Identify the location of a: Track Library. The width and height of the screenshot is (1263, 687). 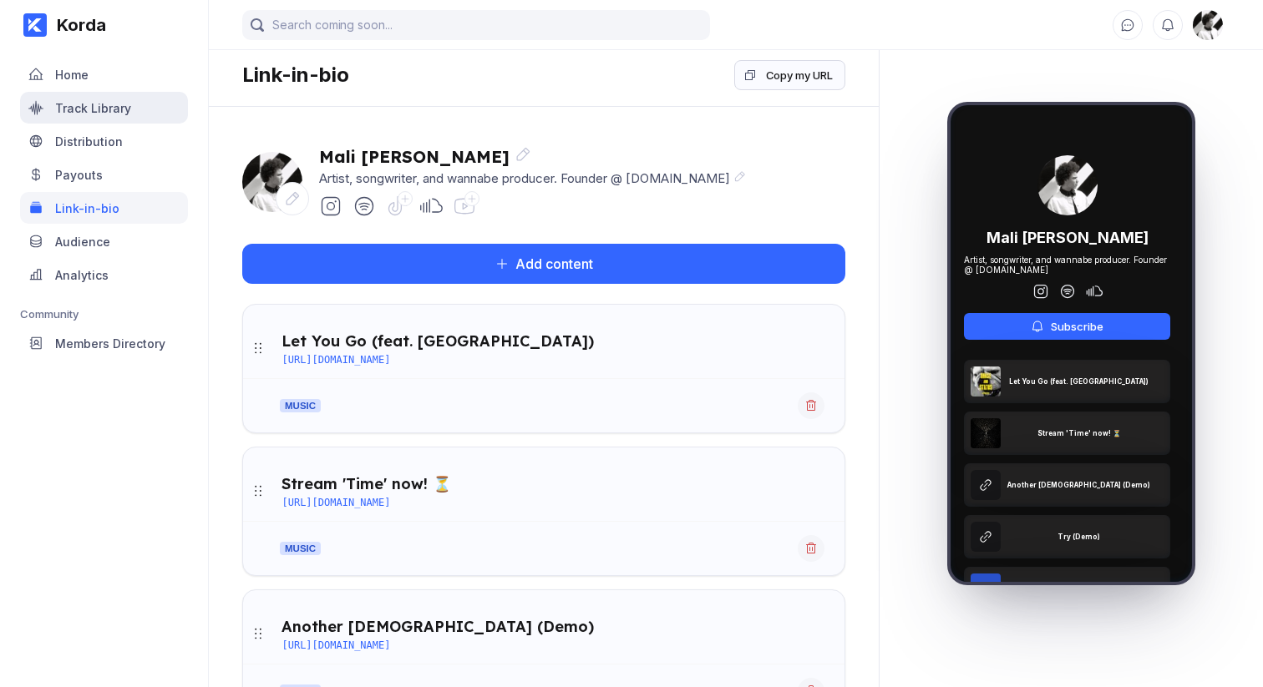
(104, 109).